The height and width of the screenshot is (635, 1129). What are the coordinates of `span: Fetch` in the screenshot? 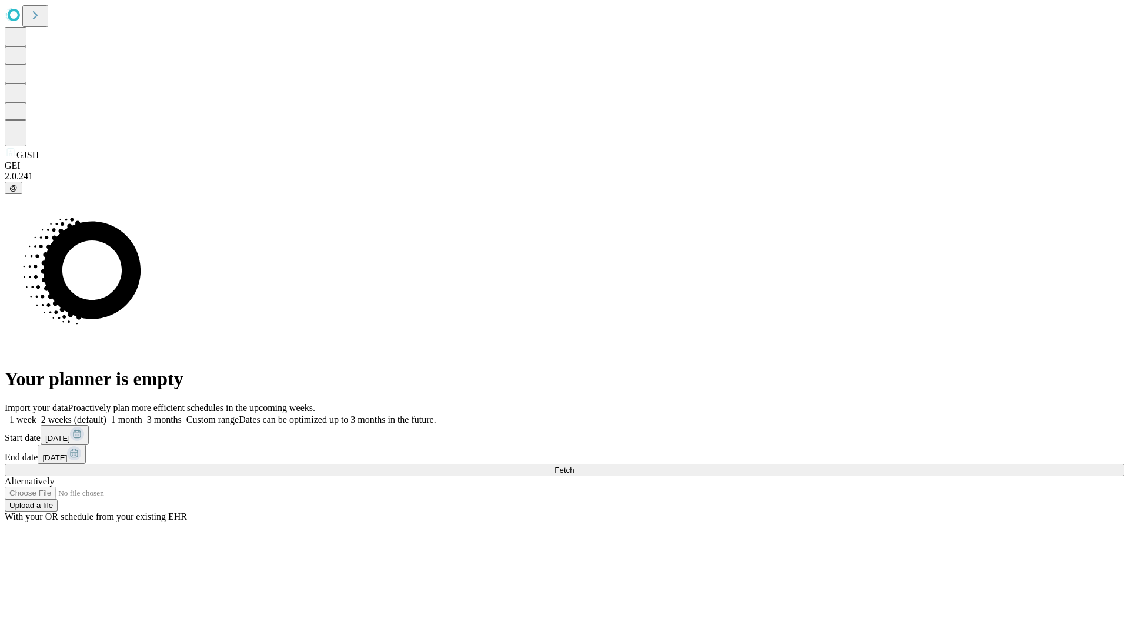 It's located at (564, 470).